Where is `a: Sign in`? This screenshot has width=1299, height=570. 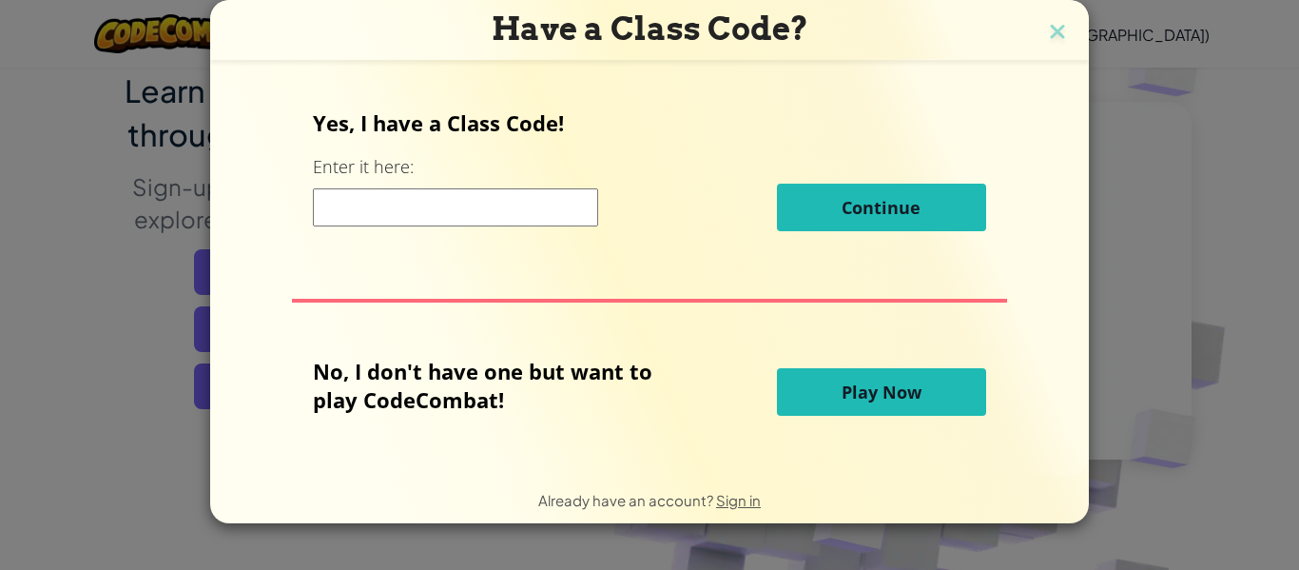
a: Sign in is located at coordinates (738, 499).